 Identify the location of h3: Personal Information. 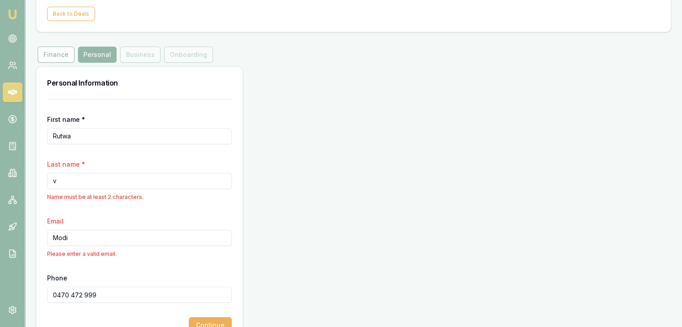
(139, 83).